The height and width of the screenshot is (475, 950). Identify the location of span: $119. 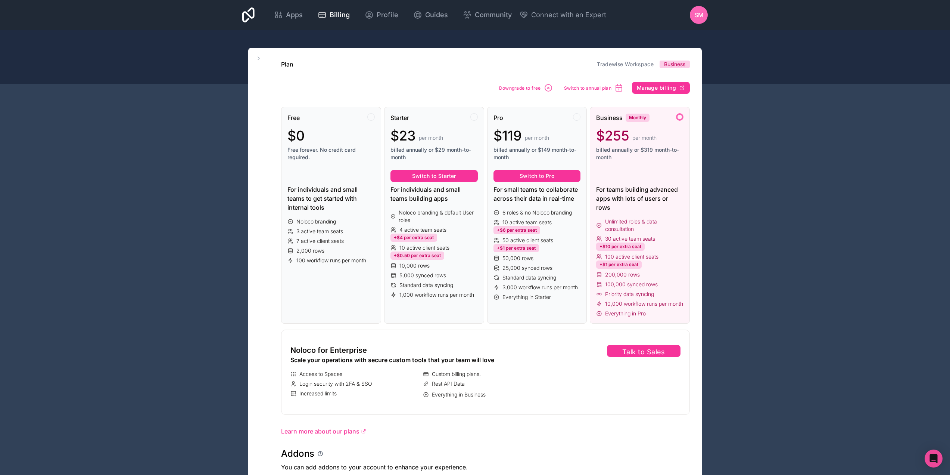
(508, 136).